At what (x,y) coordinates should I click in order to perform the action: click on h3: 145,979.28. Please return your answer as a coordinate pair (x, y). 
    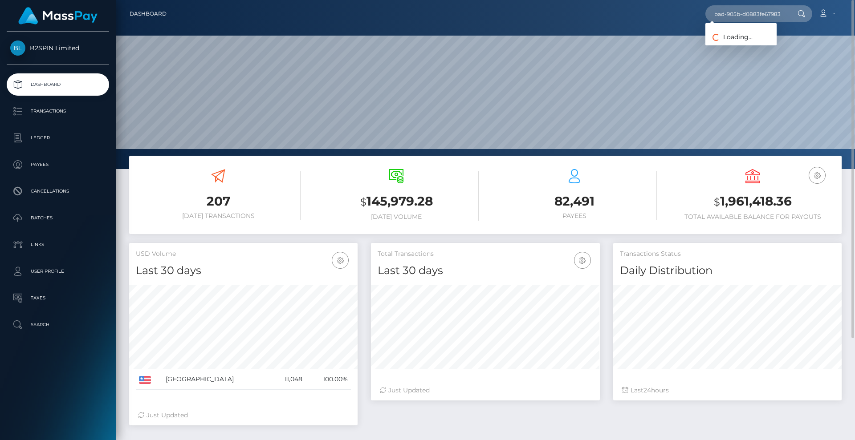
    Looking at the image, I should click on (396, 202).